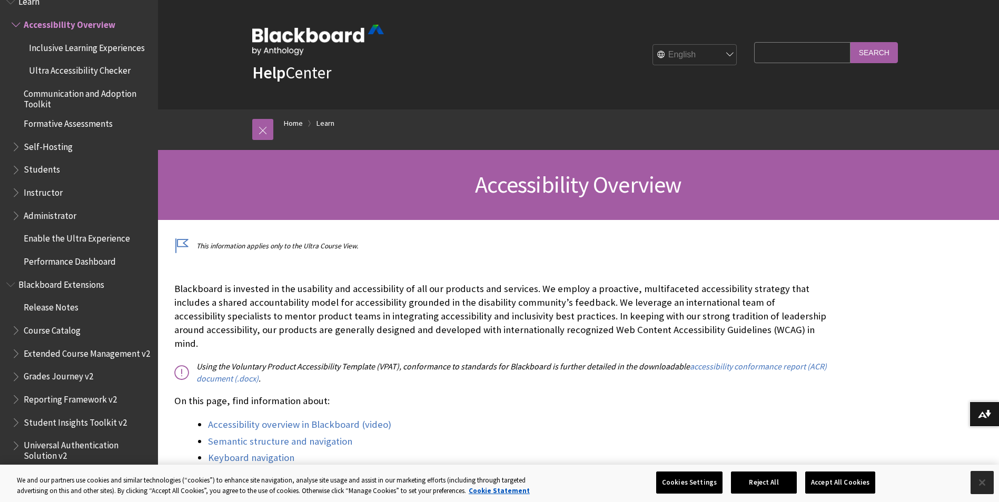 Image resolution: width=999 pixels, height=502 pixels. What do you see at coordinates (61, 283) in the screenshot?
I see `span: Blackboard Extensions` at bounding box center [61, 283].